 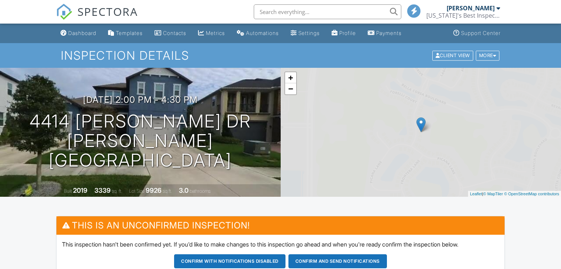 What do you see at coordinates (344, 33) in the screenshot?
I see `a: Company Profile` at bounding box center [344, 33].